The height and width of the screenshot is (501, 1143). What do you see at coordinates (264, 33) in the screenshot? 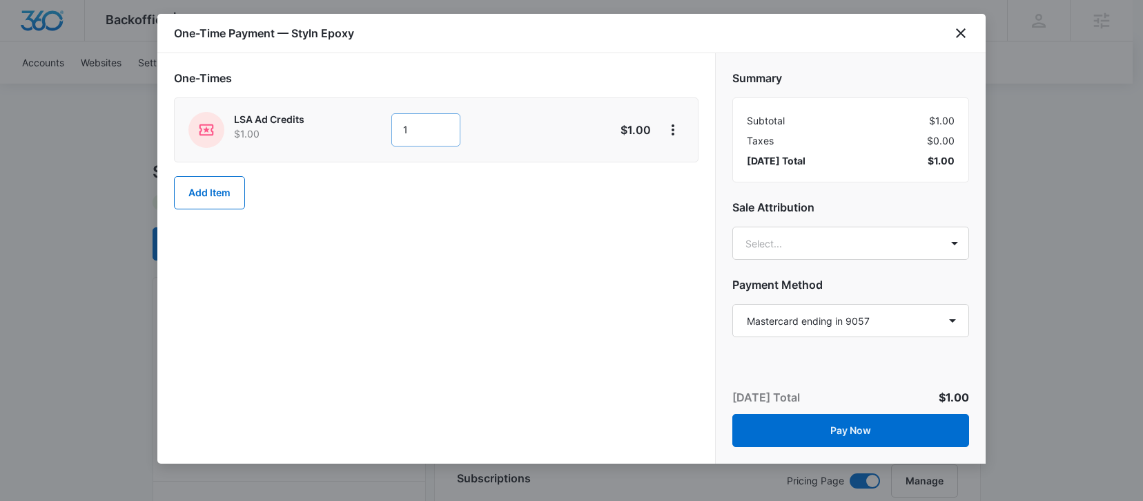
I see `h1: One-Time Payment — Styln Epoxy` at bounding box center [264, 33].